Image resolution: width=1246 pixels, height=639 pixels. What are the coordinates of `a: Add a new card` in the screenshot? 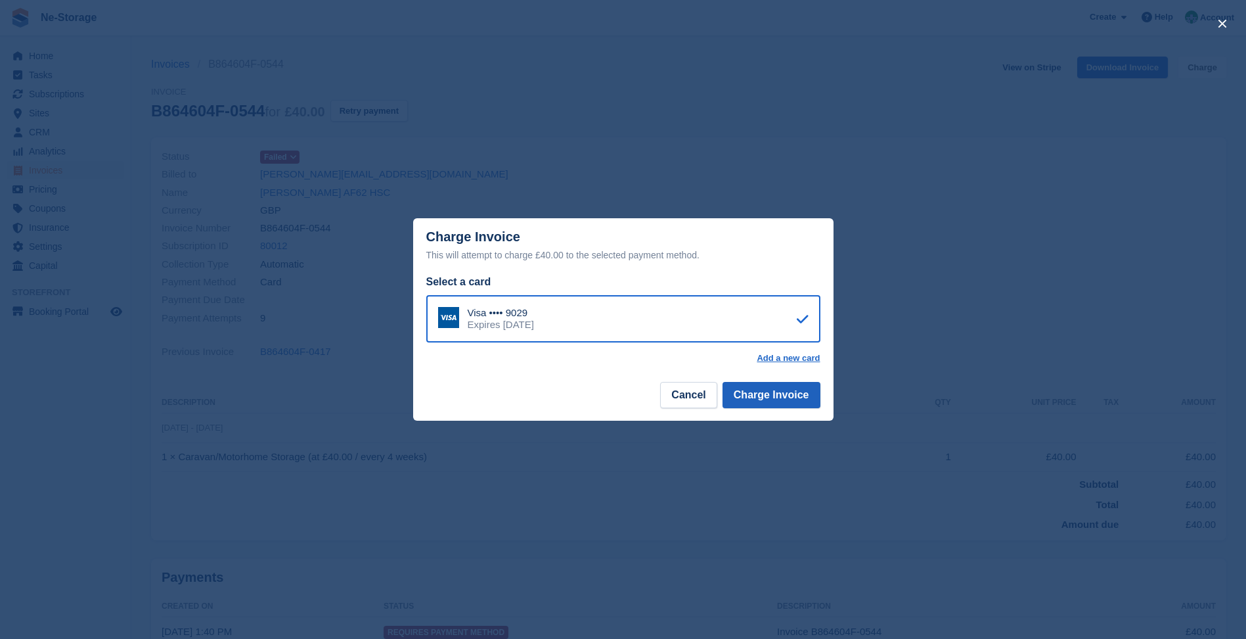 It's located at (788, 358).